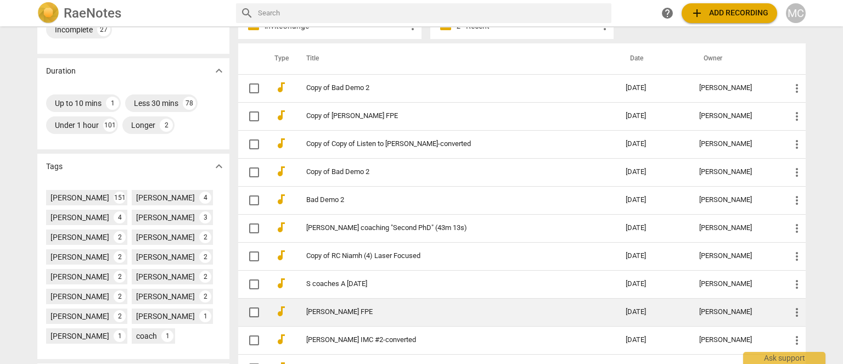  I want to click on span: Add recording, so click(729, 13).